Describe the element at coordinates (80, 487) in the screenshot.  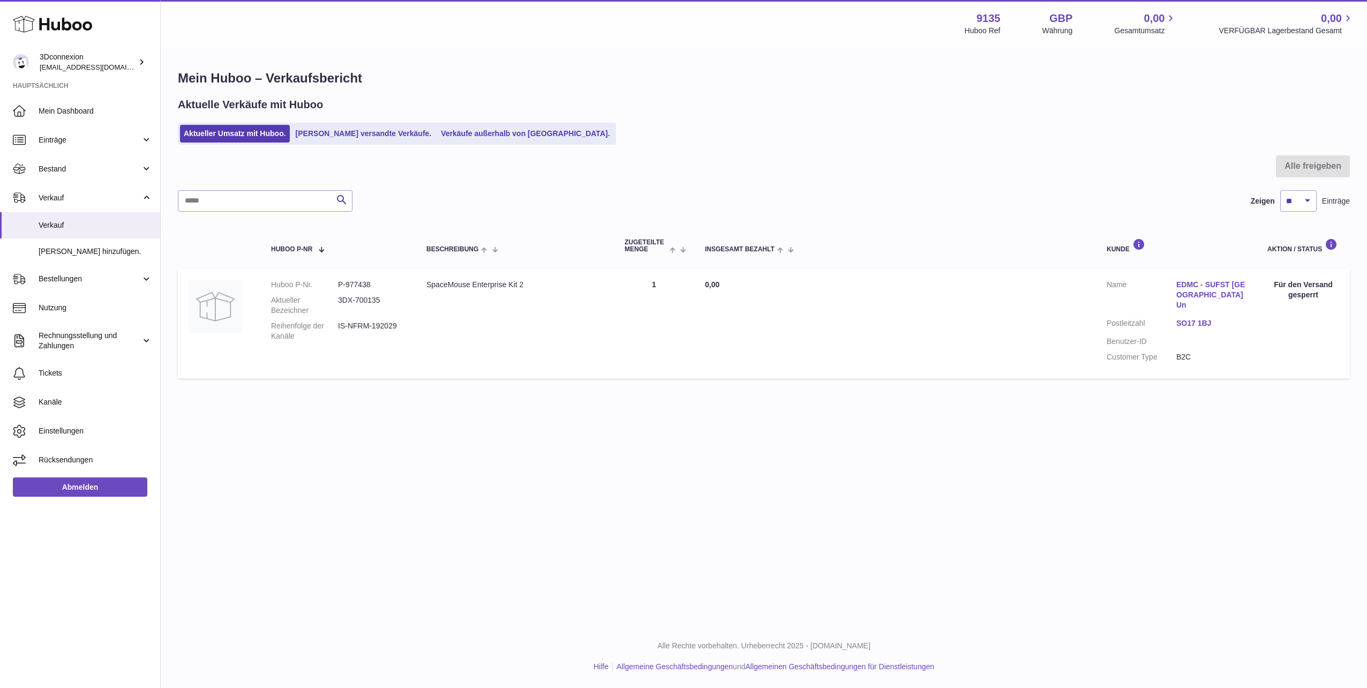
I see `a: Abmelden` at that location.